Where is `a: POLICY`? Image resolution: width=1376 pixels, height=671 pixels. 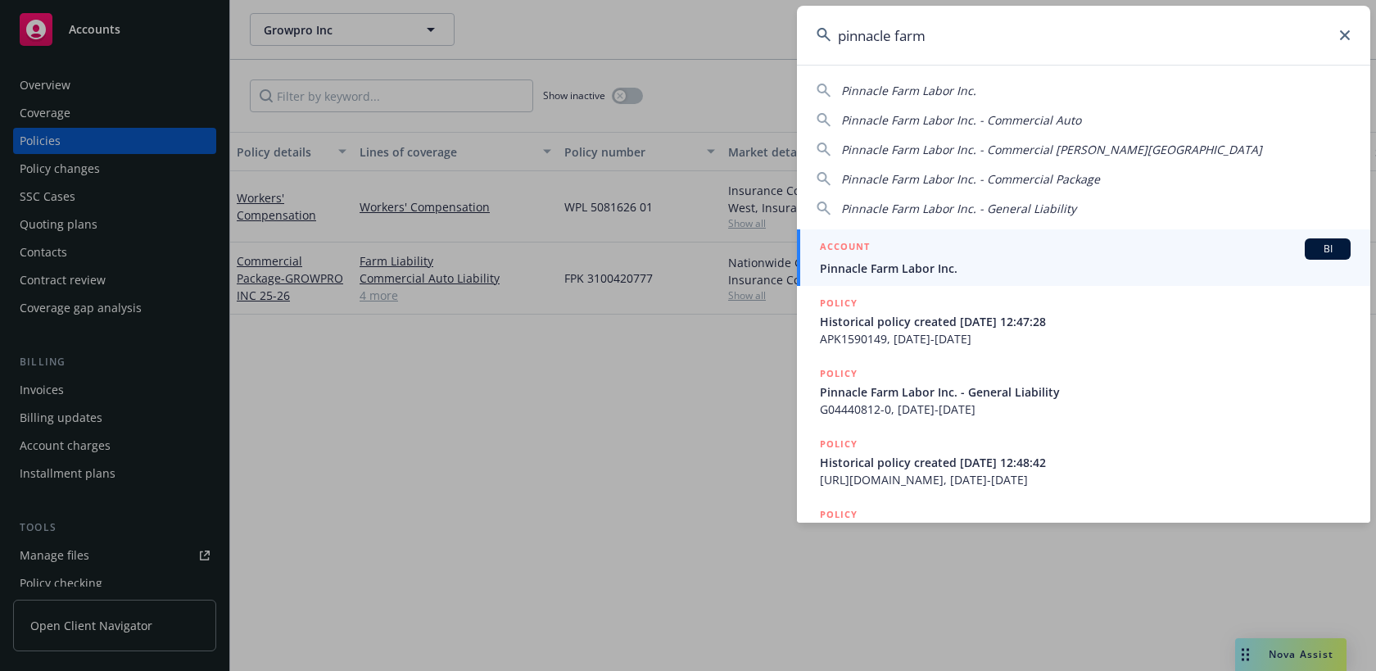
a: POLICY is located at coordinates (1084, 532).